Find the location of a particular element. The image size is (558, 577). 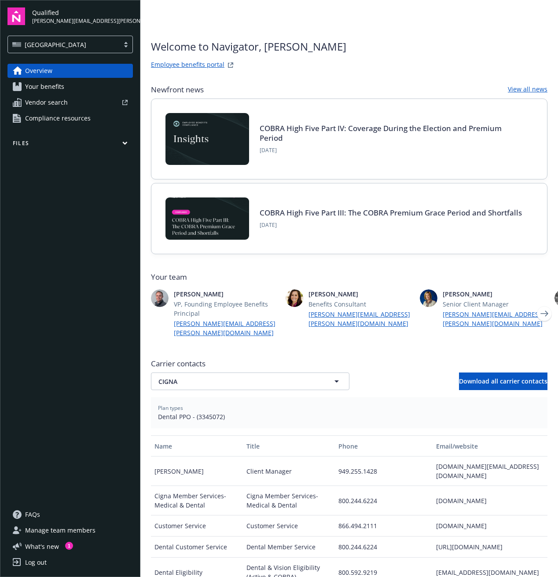

span: Senior Client Manager is located at coordinates (495, 304).